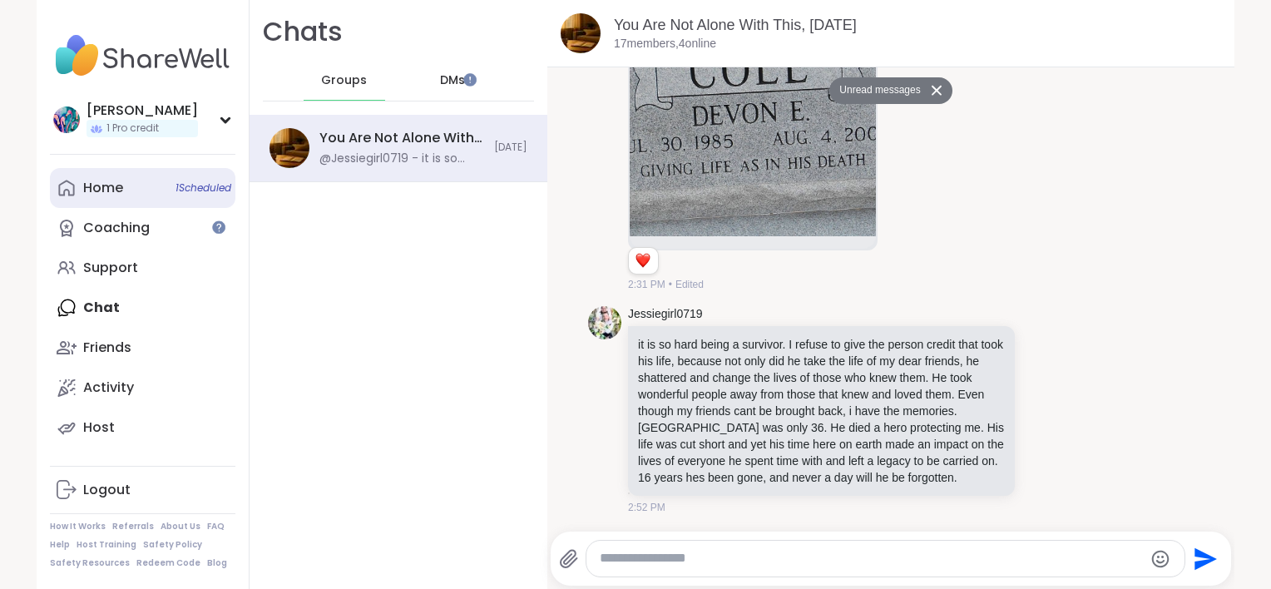 The image size is (1271, 589). What do you see at coordinates (642, 261) in the screenshot?
I see `button: Reactions: love` at bounding box center [642, 261].